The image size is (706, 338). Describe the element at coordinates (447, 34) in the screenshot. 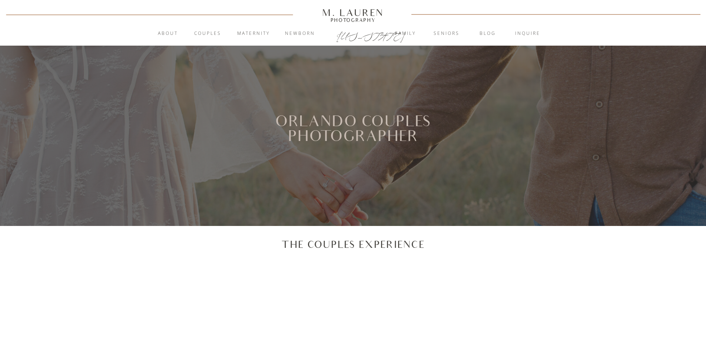

I see `a: Seniors` at that location.